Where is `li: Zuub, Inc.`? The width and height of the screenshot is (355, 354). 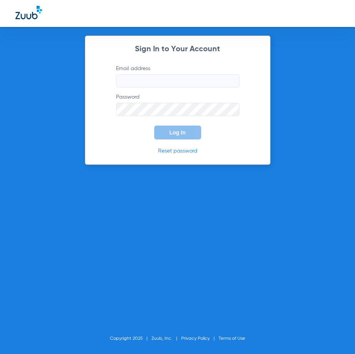
li: Zuub, Inc. is located at coordinates (166, 339).